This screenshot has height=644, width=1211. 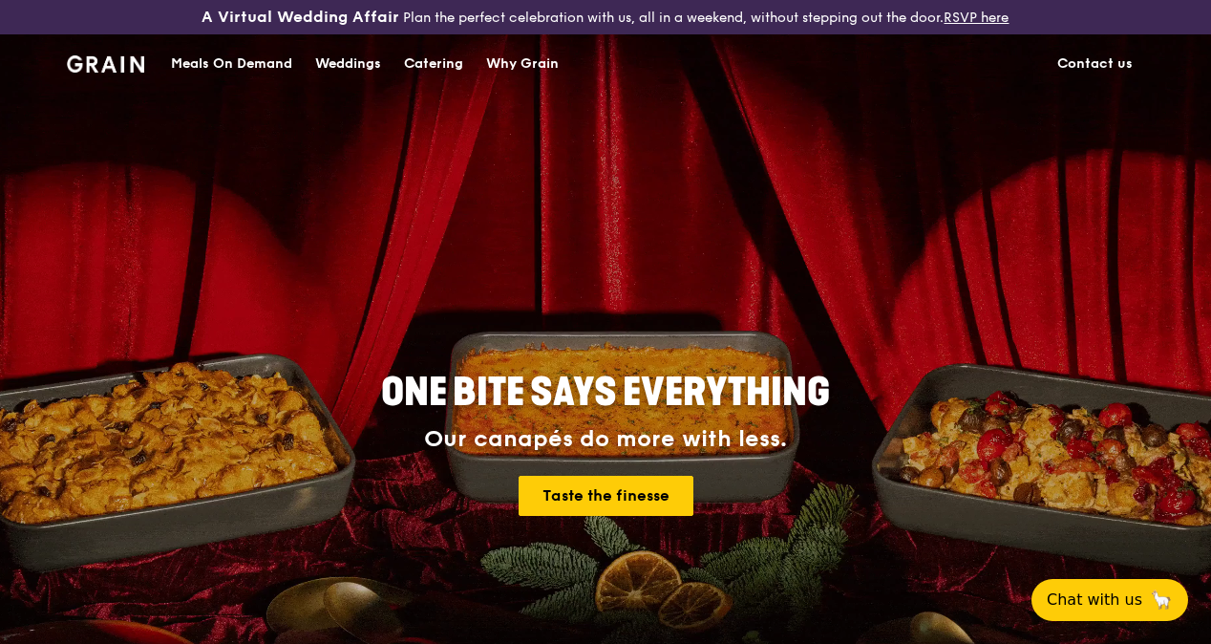 I want to click on div: Our canapés do more with less., so click(x=606, y=439).